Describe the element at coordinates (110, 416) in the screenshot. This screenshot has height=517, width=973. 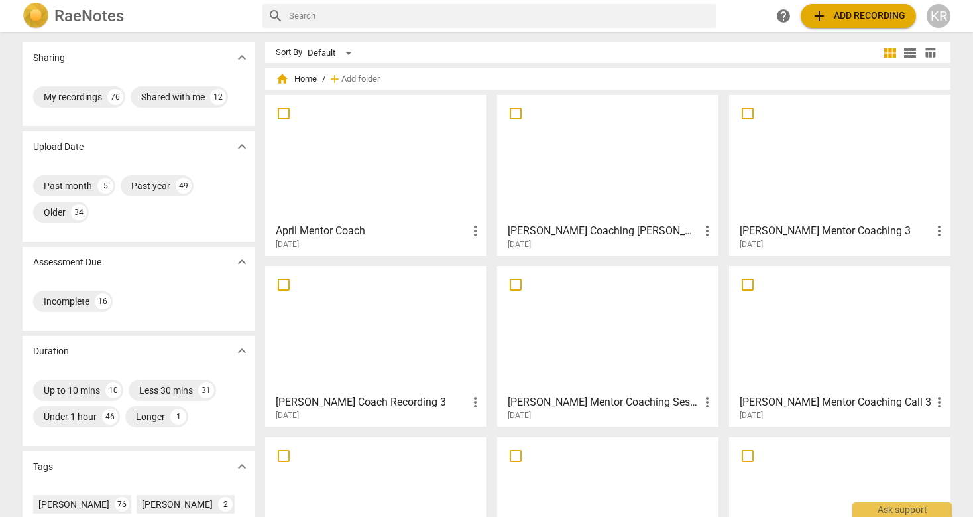
I see `div: 46` at that location.